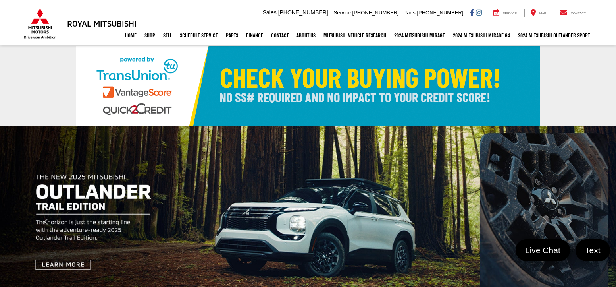  What do you see at coordinates (479, 12) in the screenshot?
I see `a: Instagram: Click to visit our Instagram page` at bounding box center [479, 12].